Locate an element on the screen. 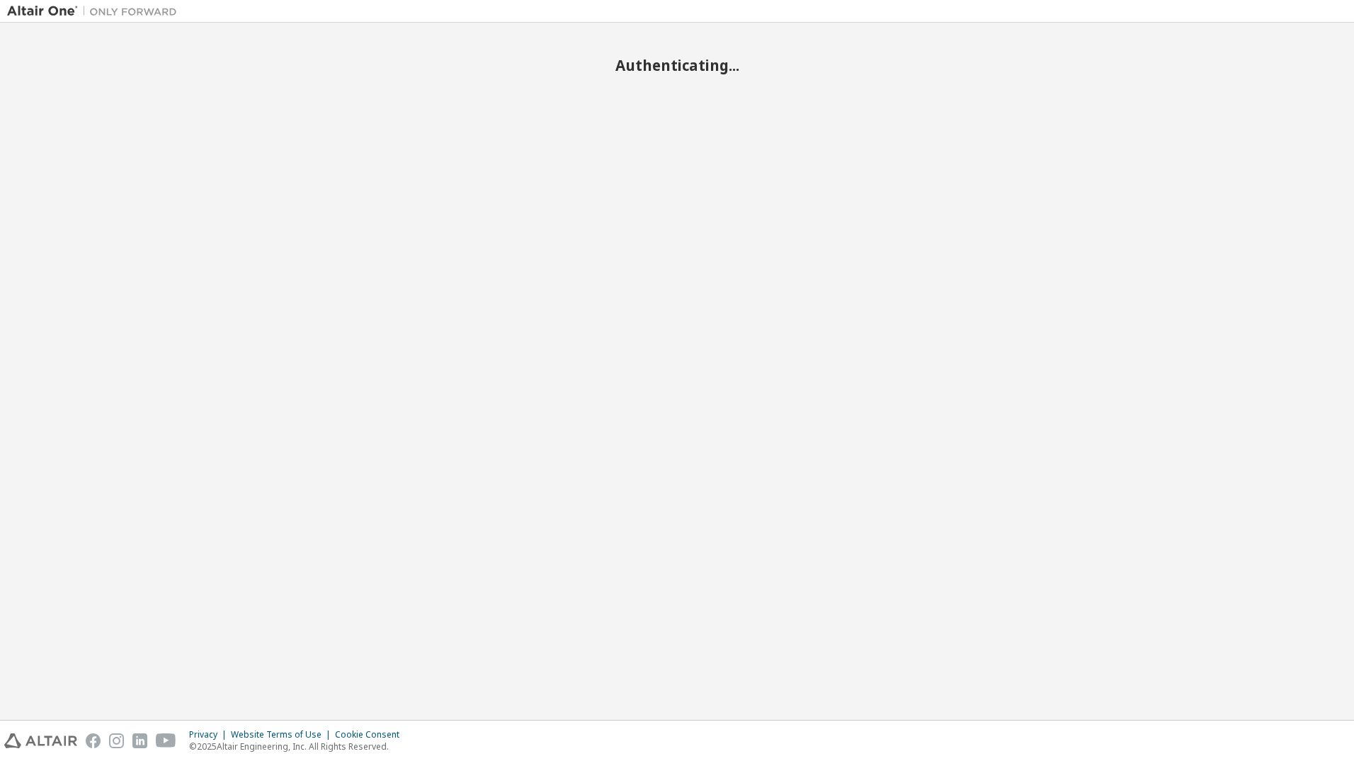  img: youtube.svg is located at coordinates (166, 740).